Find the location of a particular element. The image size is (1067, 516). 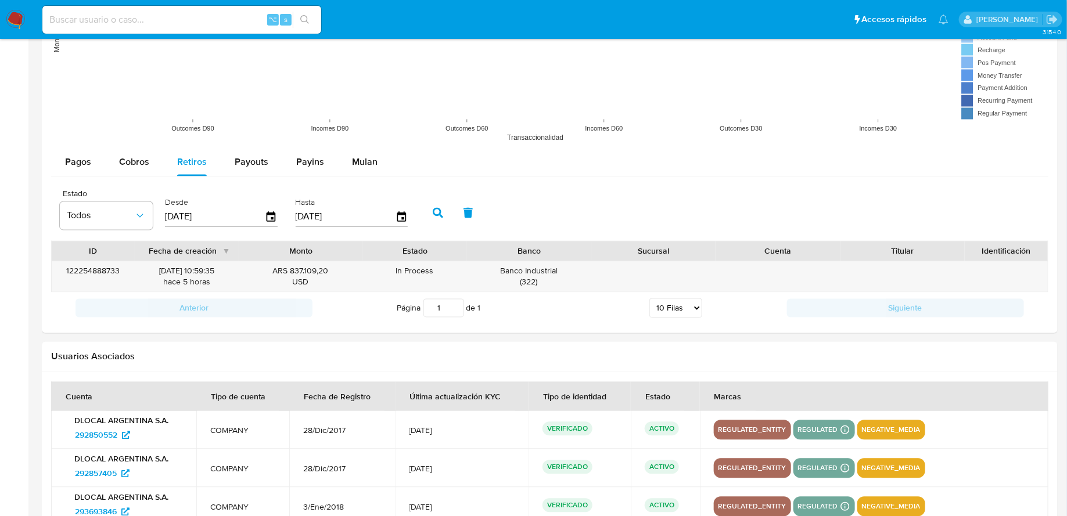

button: search-icon is located at coordinates (304, 20).